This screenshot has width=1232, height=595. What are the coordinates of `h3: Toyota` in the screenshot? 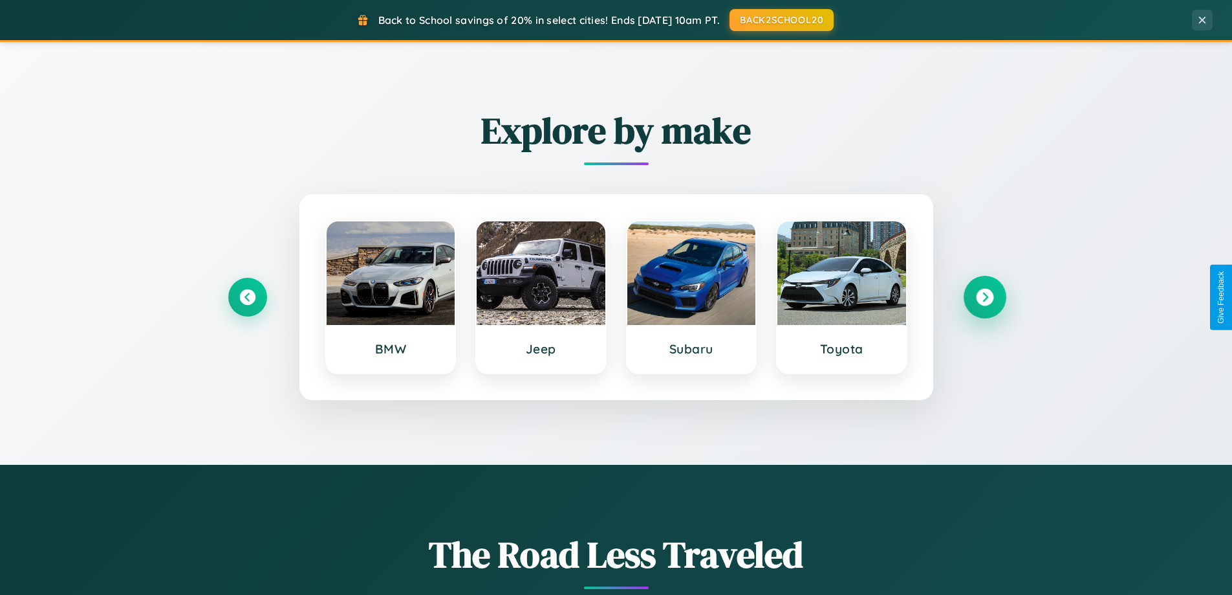 It's located at (842, 349).